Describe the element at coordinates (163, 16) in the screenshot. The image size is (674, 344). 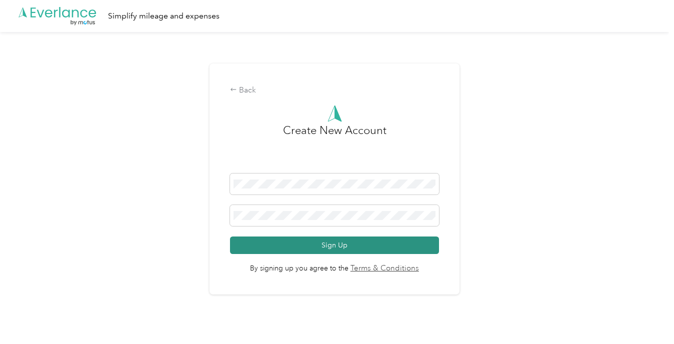
I see `div: Simplify mileage and expenses` at that location.